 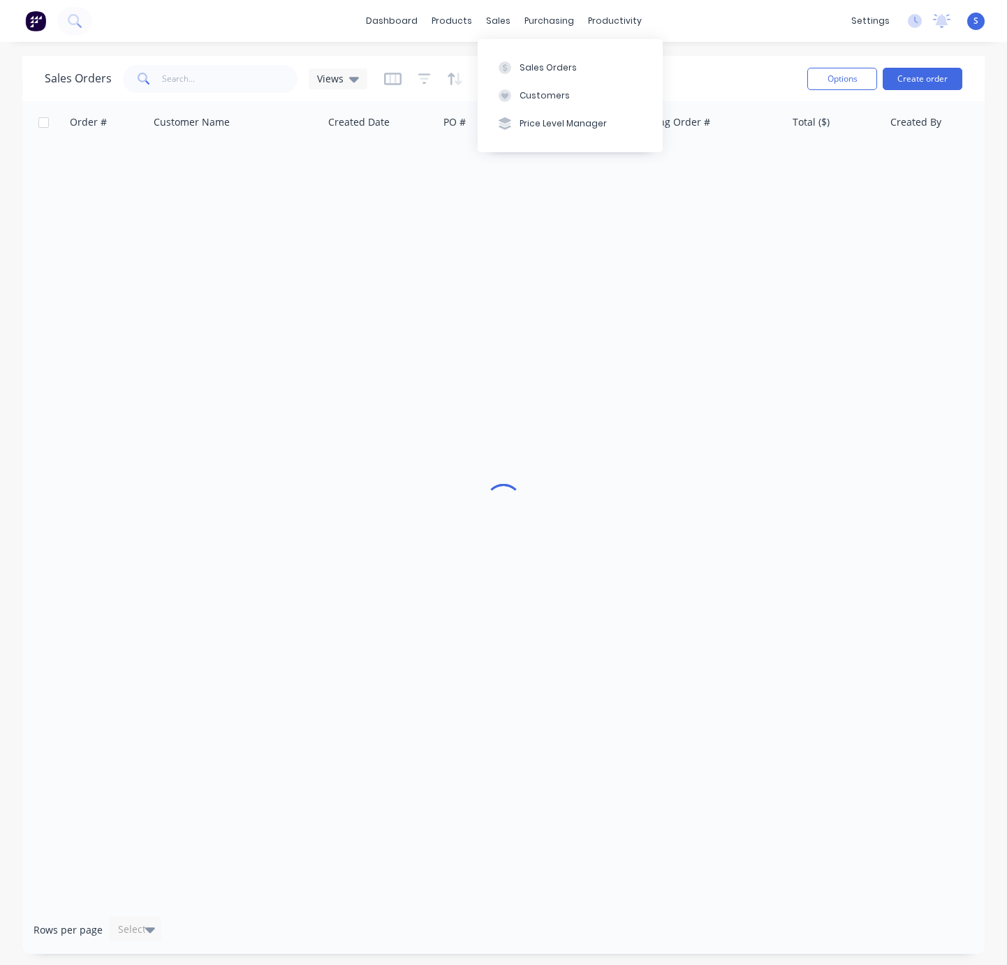 I want to click on a: dashboard, so click(x=392, y=21).